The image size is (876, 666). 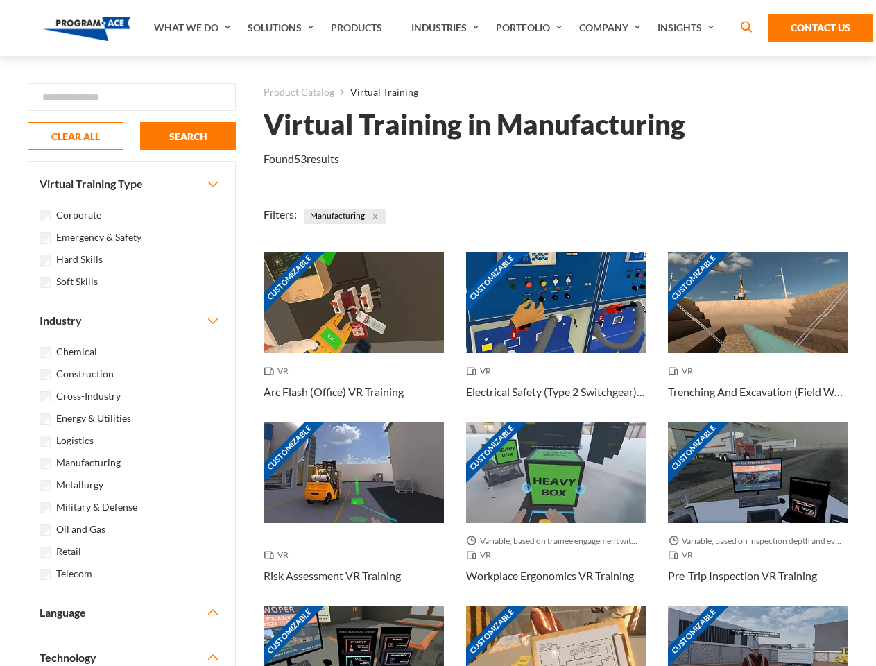 What do you see at coordinates (45, 397) in the screenshot?
I see `input: Cross-Industry` at bounding box center [45, 397].